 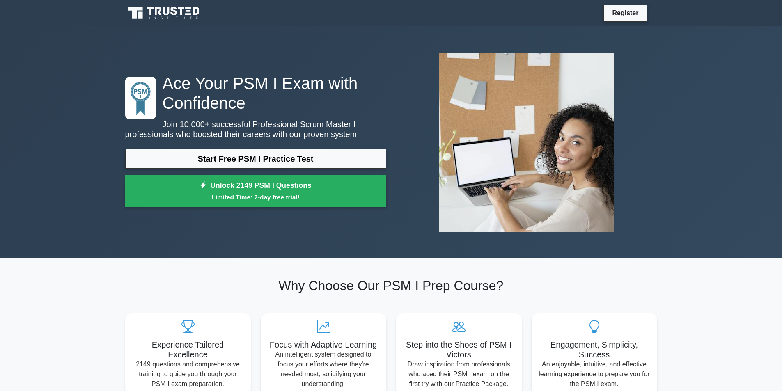 What do you see at coordinates (594, 374) in the screenshot?
I see `p: An enjoyable, intuitive, and effective learning experience to prepare you for the PSM I exam.` at bounding box center [594, 374].